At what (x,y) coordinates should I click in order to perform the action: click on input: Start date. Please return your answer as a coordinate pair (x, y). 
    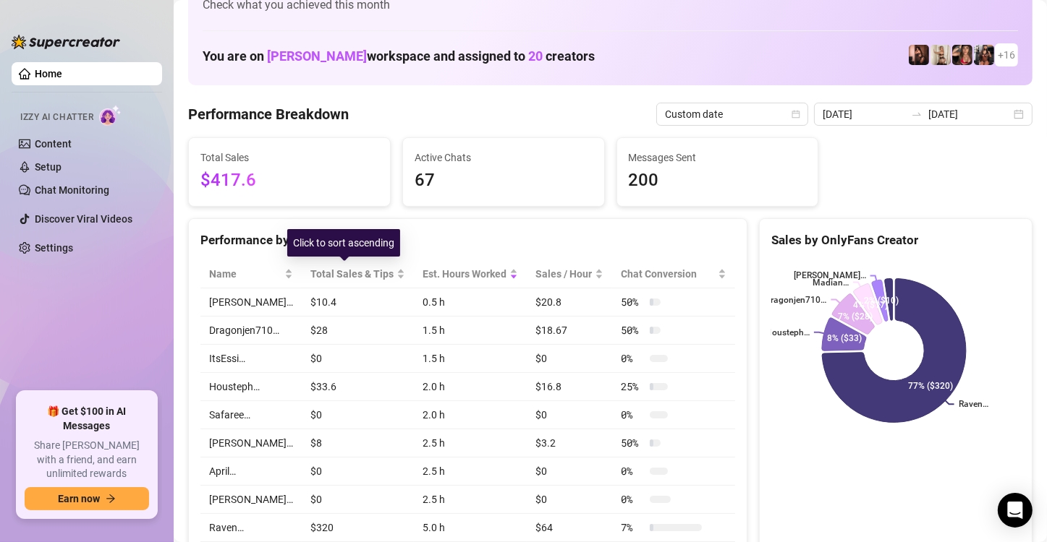
    Looking at the image, I should click on (864, 114).